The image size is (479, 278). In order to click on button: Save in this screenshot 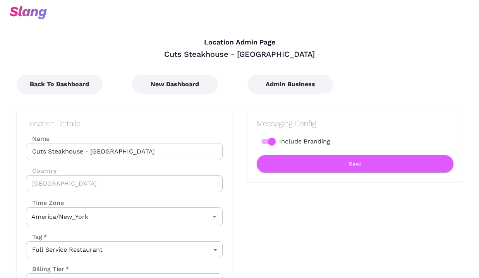, I will do `click(355, 164)`.